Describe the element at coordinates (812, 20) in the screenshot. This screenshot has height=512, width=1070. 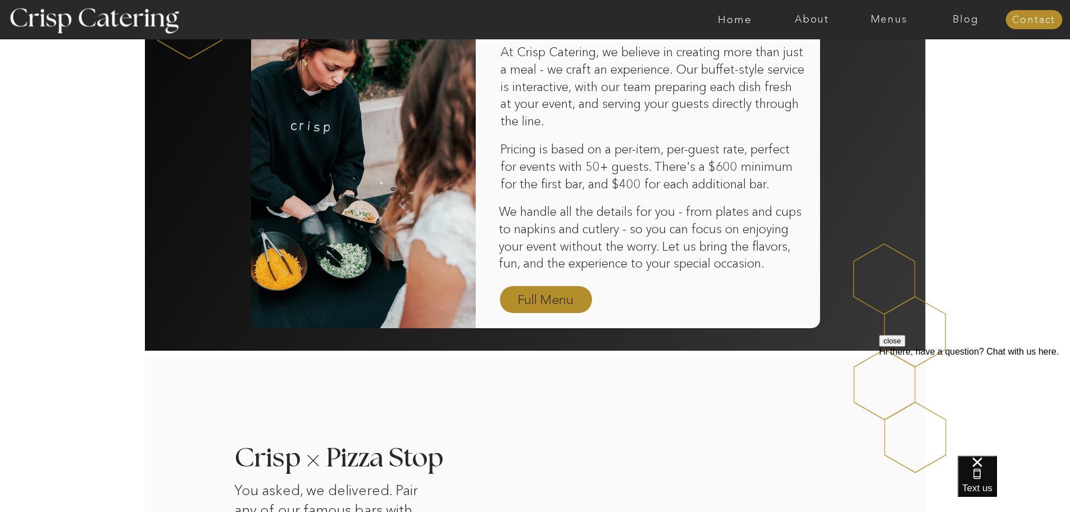
I see `a: About` at that location.